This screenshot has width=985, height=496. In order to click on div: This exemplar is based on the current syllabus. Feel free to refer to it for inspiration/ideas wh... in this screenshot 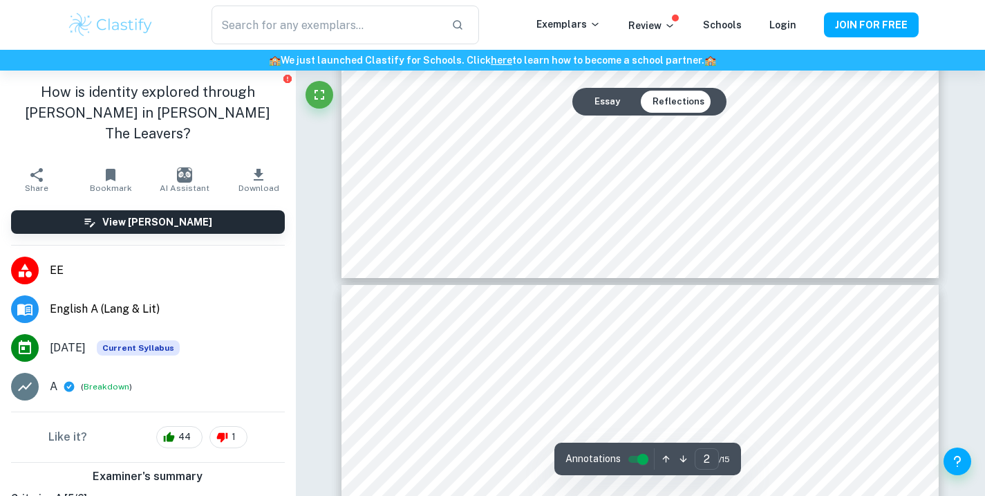, I will do `click(138, 348)`.